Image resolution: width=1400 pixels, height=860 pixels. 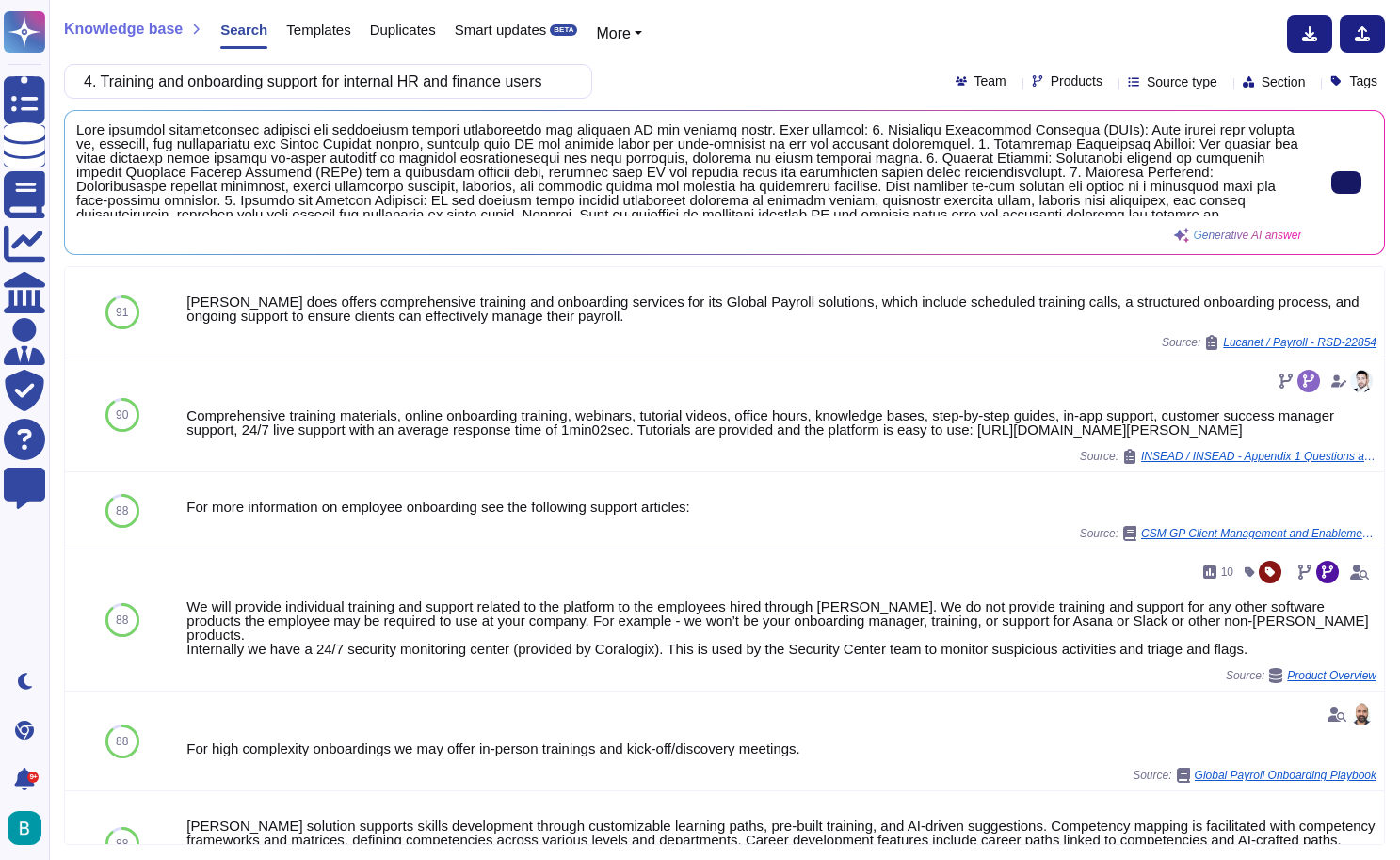 What do you see at coordinates (781, 423) in the screenshot?
I see `div: Comprehensive training materials, online onboarding training, webinars, tutorial videos, office h...` at bounding box center [781, 423].